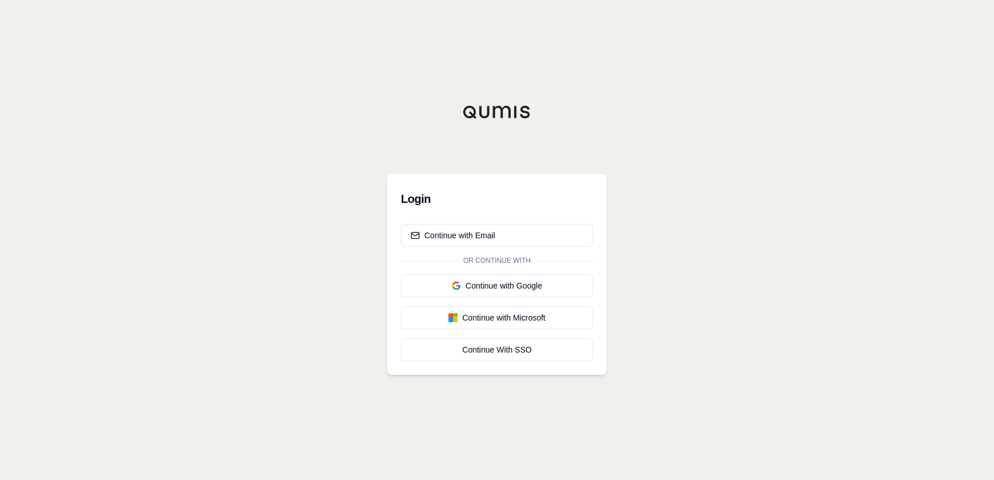 The image size is (994, 480). I want to click on button: Continue with Email, so click(497, 236).